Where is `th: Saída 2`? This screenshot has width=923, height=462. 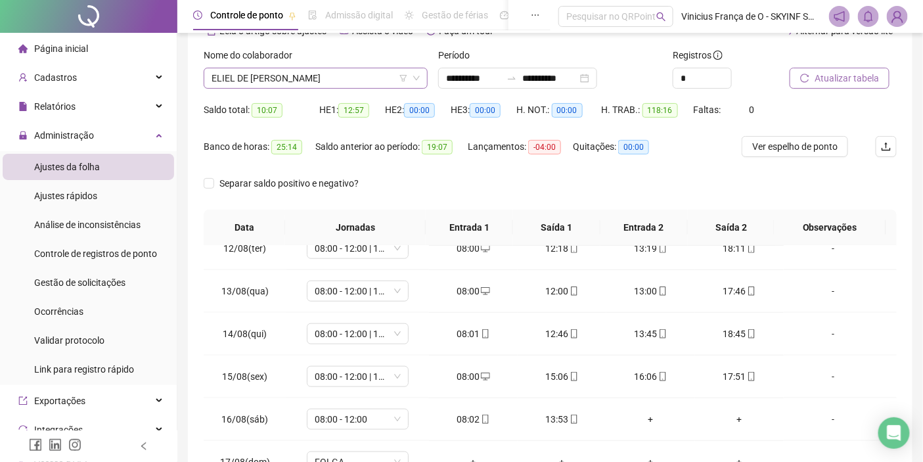
th: Saída 2 is located at coordinates (731, 227).